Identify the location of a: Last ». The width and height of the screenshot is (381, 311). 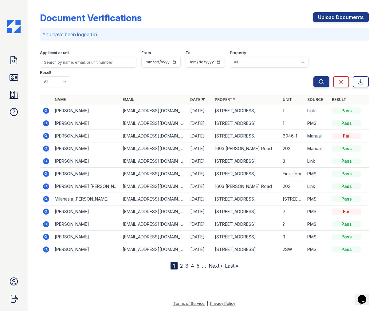
(232, 266).